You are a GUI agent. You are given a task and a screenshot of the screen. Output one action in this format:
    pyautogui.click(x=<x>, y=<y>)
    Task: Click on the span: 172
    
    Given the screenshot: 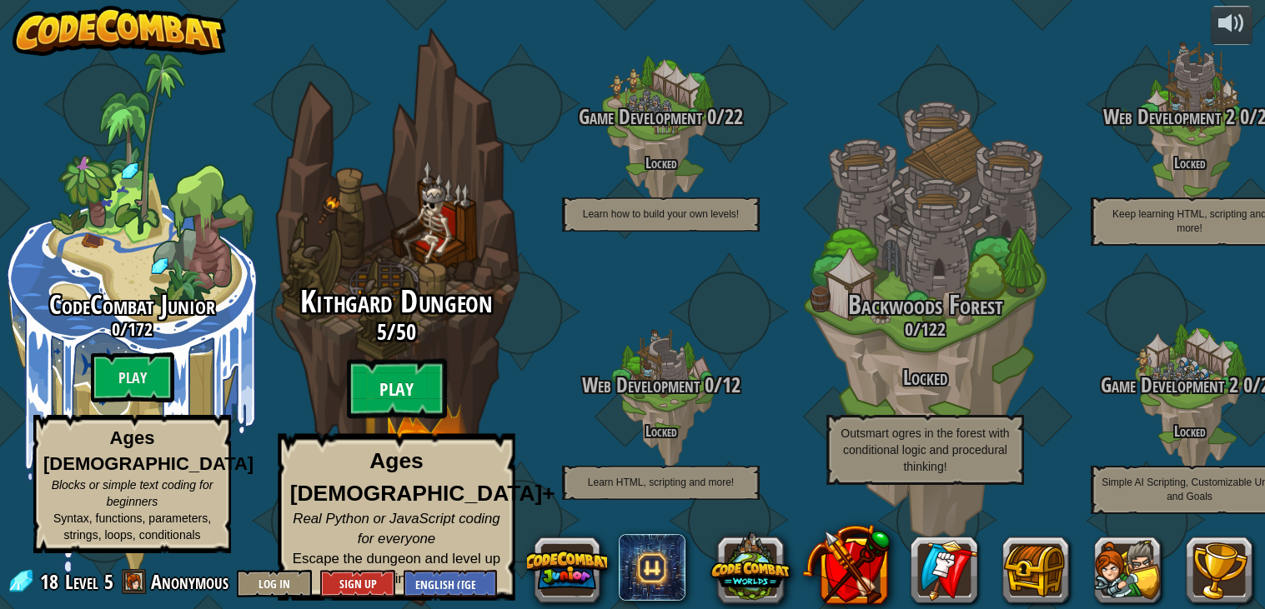 What is the action you would take?
    pyautogui.click(x=140, y=329)
    